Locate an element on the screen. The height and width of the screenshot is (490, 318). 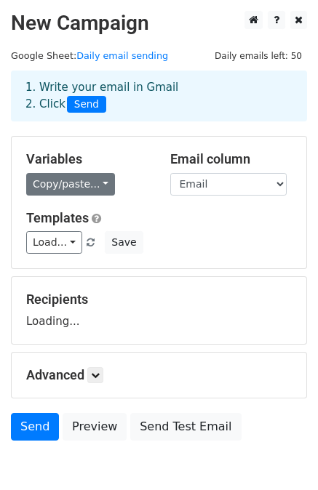
div: 1. Write your email in Gmail 2. Click is located at coordinates (158, 96).